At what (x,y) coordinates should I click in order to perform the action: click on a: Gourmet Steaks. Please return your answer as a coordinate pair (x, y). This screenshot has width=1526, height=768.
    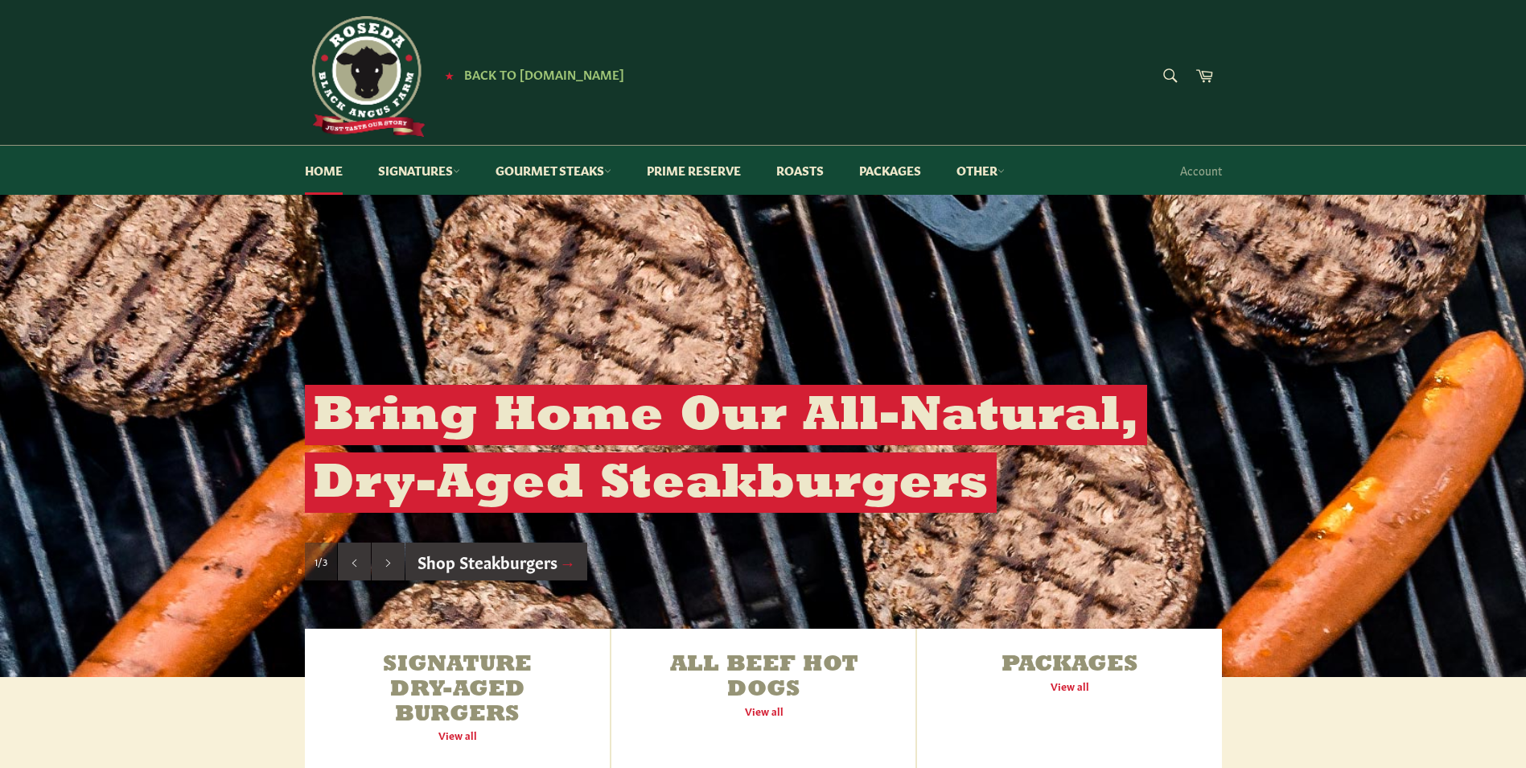
    Looking at the image, I should click on (554, 170).